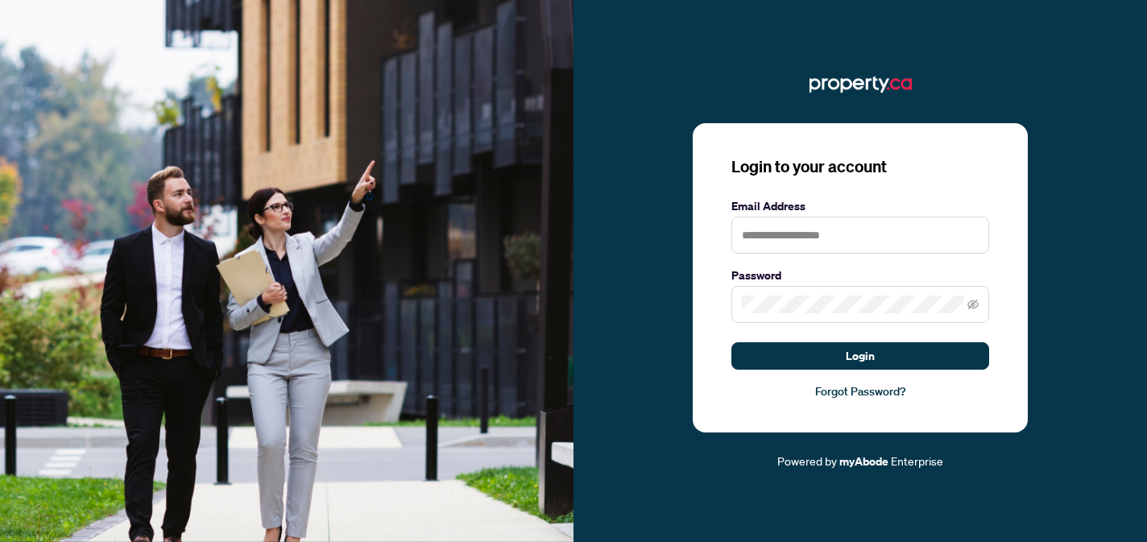 The width and height of the screenshot is (1147, 542). Describe the element at coordinates (973, 305) in the screenshot. I see `span: eye-invisible` at that location.